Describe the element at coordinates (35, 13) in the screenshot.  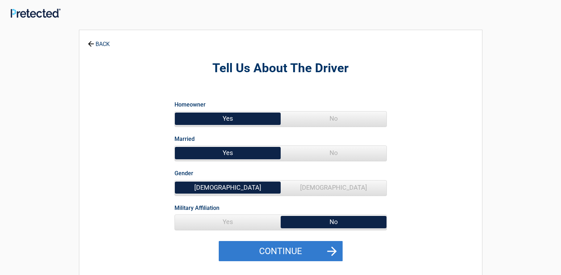
I see `img: Main Logo` at that location.